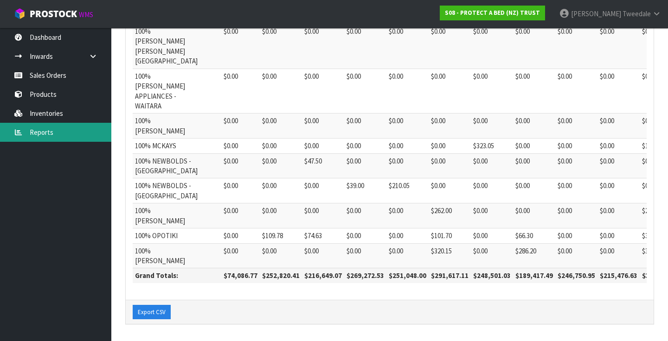 The height and width of the screenshot is (341, 668). What do you see at coordinates (618, 276) in the screenshot?
I see `th: $215,476.63` at bounding box center [618, 276].